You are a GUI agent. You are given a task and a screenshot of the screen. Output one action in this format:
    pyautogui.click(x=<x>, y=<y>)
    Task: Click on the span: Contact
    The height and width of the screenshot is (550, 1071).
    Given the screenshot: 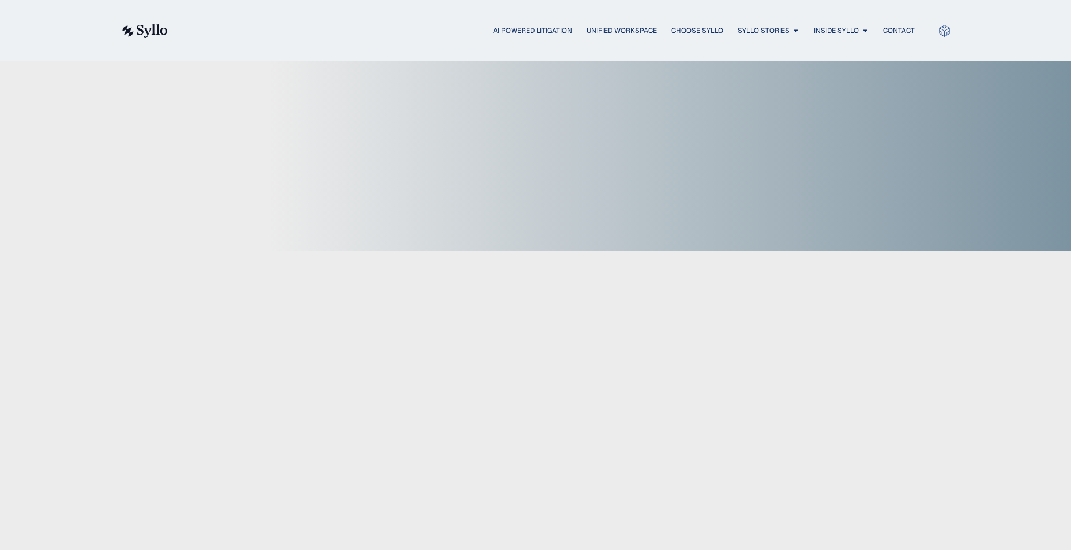 What is the action you would take?
    pyautogui.click(x=899, y=31)
    